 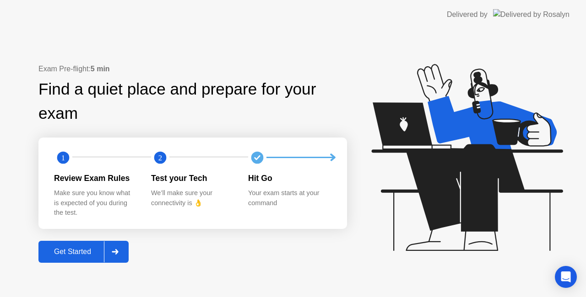 What do you see at coordinates (193, 102) in the screenshot?
I see `div: Find a quiet place and prepare for your exam` at bounding box center [193, 102].